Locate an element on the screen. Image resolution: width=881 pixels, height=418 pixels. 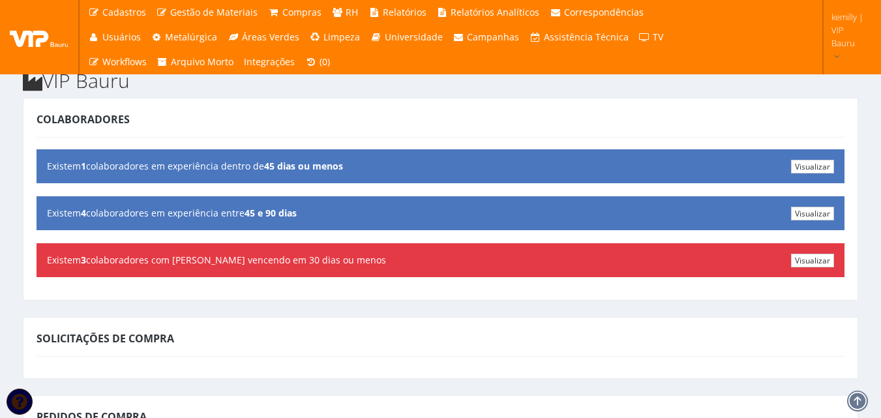
a: Arquivo Morto is located at coordinates (196, 62).